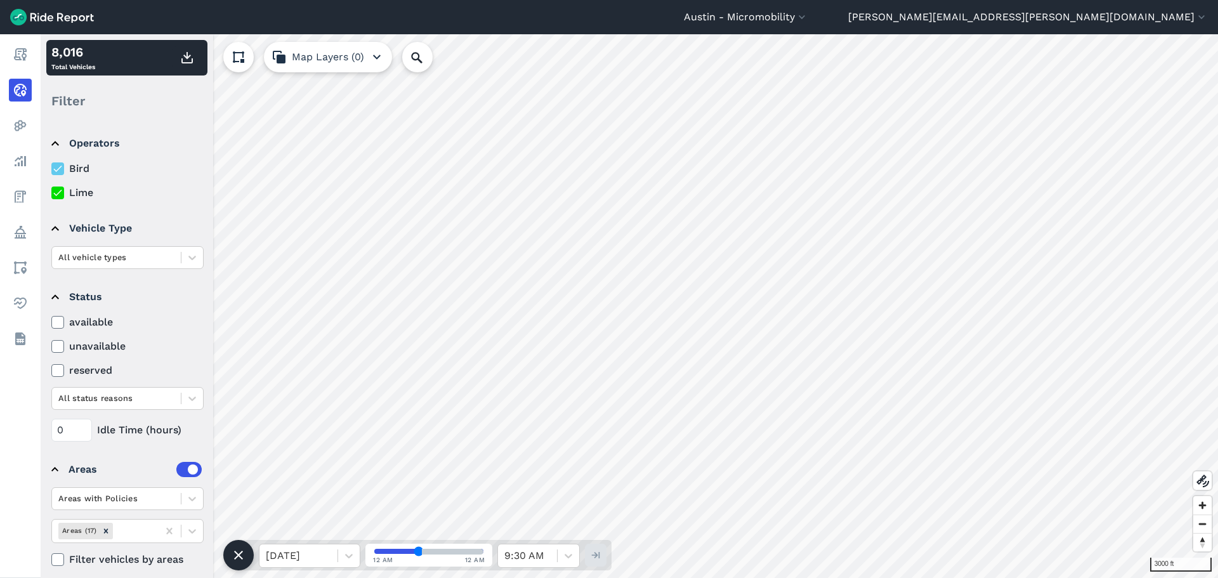  What do you see at coordinates (20, 232) in the screenshot?
I see `a: Policy` at bounding box center [20, 232].